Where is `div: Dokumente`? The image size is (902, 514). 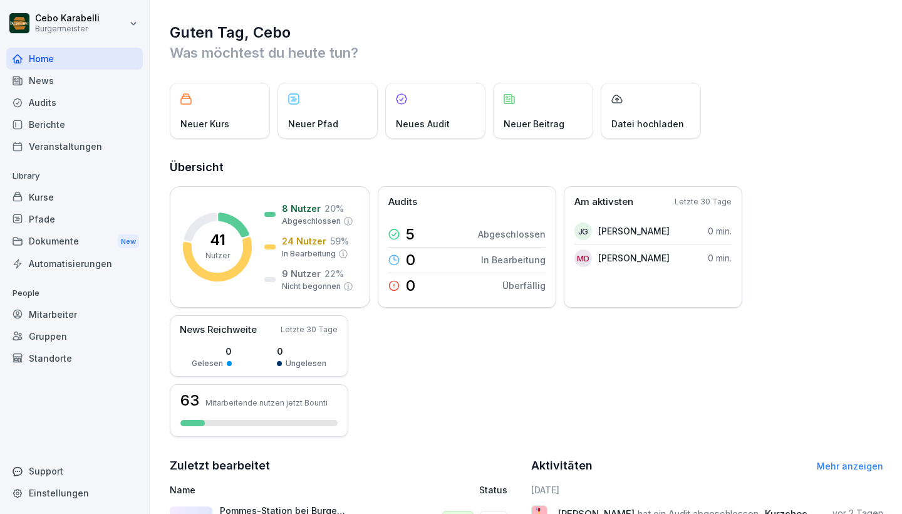 div: Dokumente is located at coordinates (75, 241).